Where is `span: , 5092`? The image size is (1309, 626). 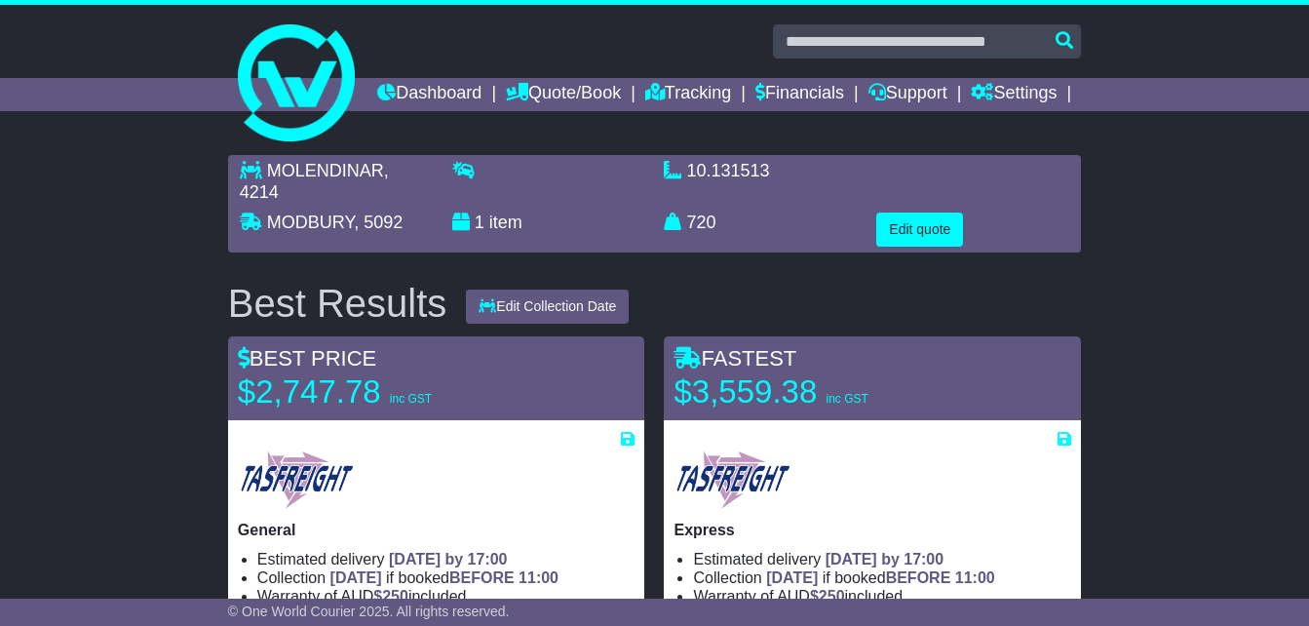 span: , 5092 is located at coordinates (378, 222).